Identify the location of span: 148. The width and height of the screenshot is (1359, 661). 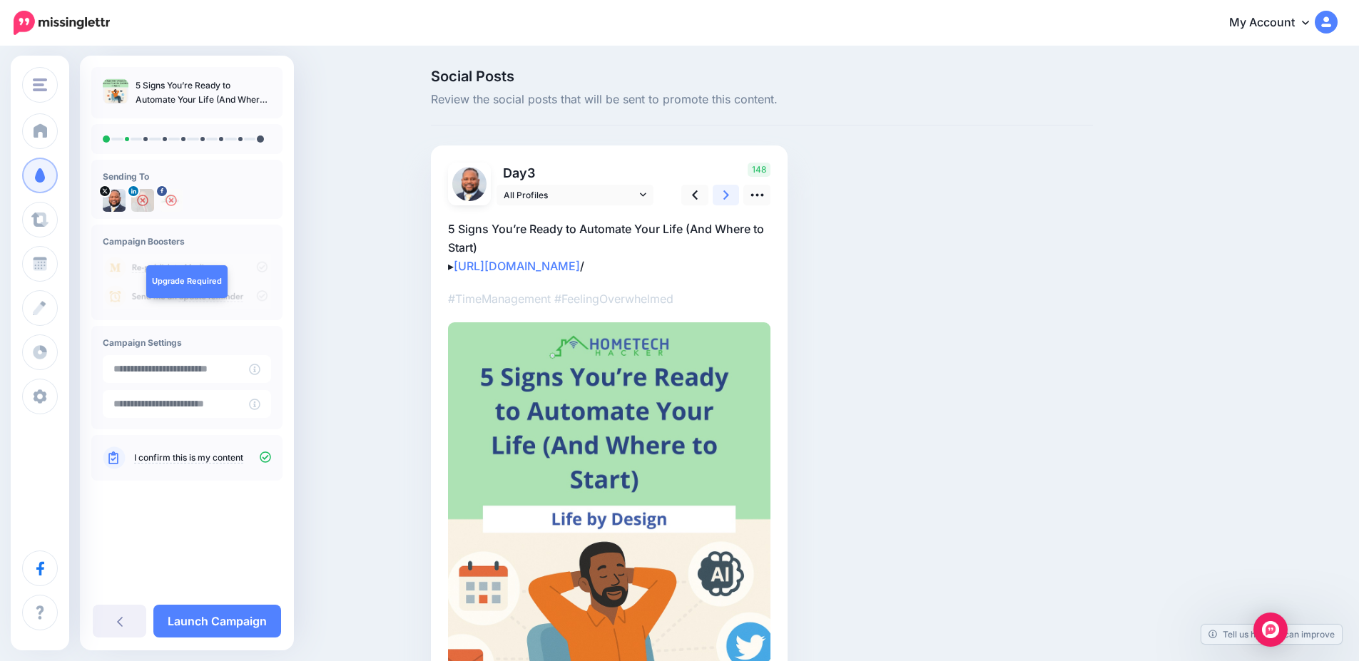
(759, 170).